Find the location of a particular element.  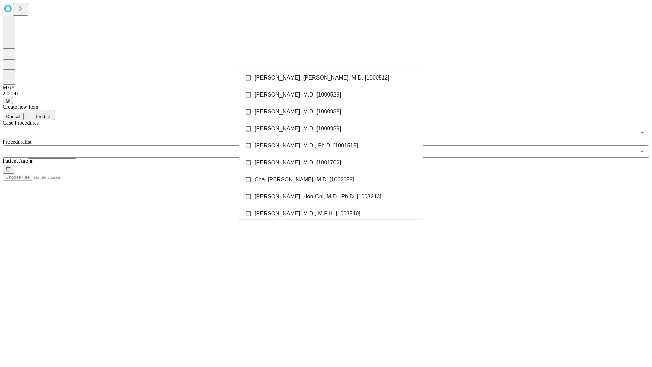

div: 2.0.241 is located at coordinates (326, 94).